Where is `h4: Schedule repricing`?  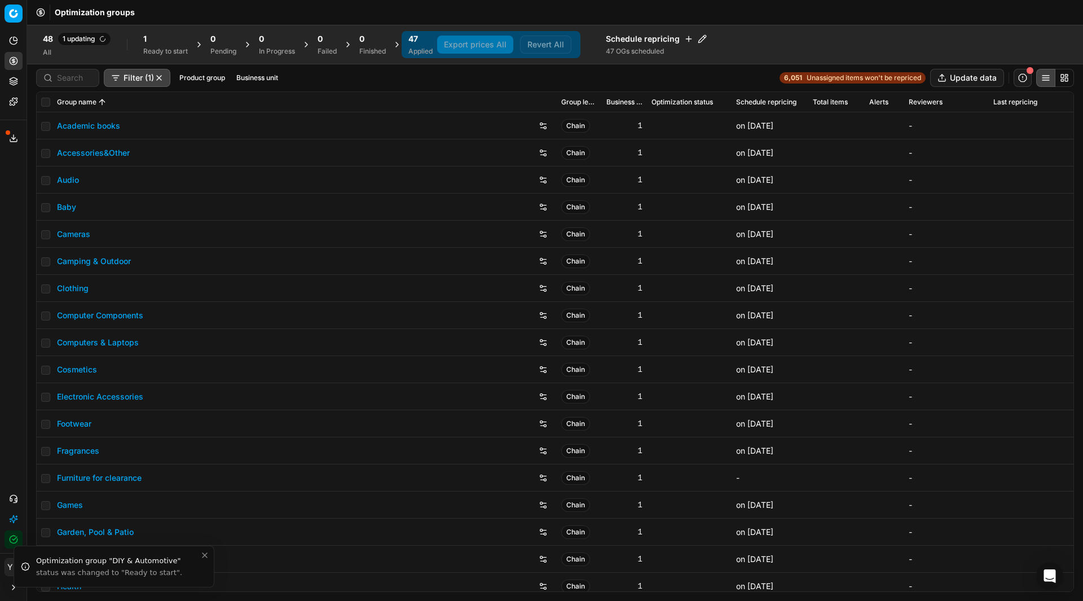 h4: Schedule repricing is located at coordinates (656, 39).